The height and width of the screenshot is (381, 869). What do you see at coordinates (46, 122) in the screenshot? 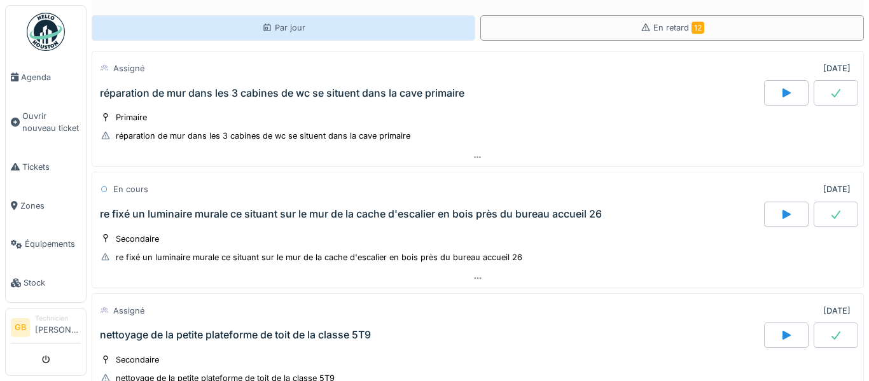
I see `a: Ouvrir nouveau ticket` at bounding box center [46, 122].